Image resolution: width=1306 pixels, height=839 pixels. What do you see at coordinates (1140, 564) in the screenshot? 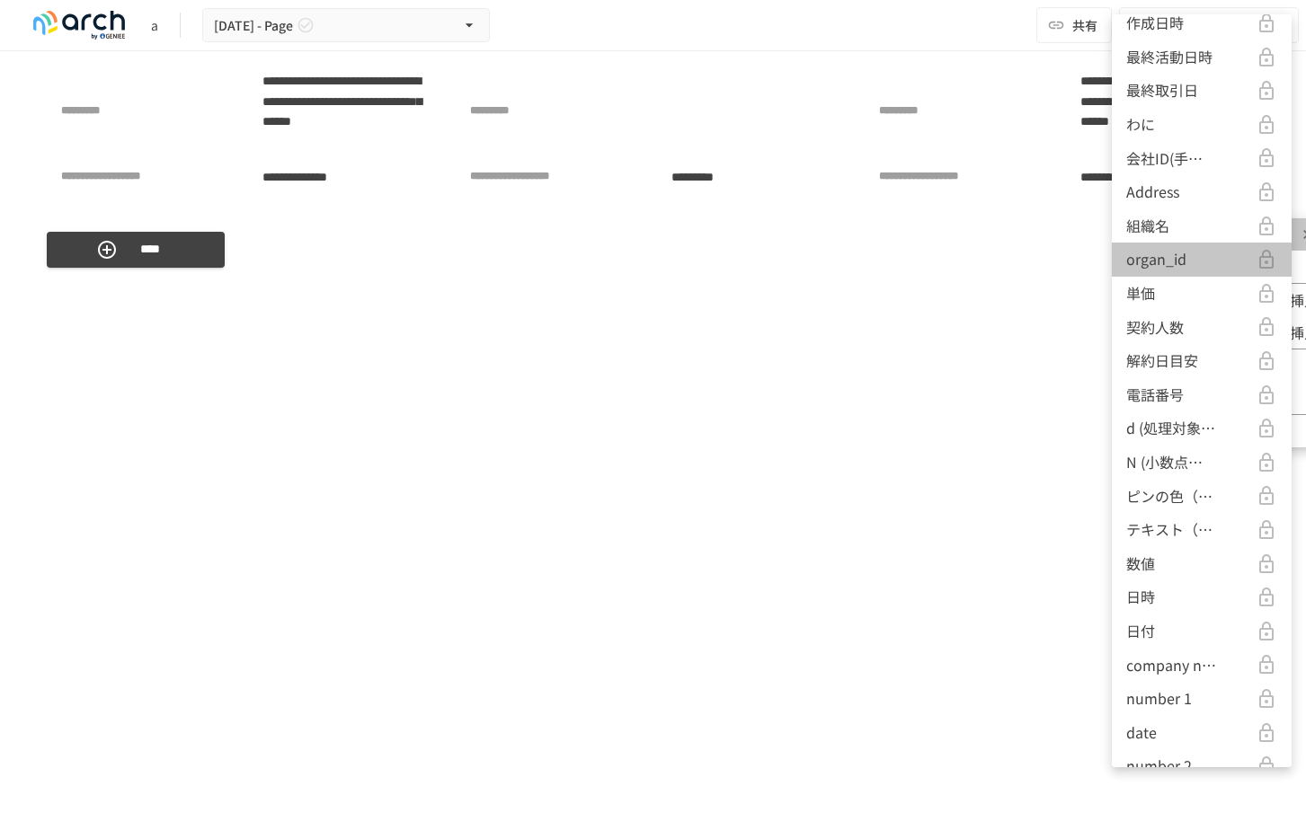
I see `p: 数値` at bounding box center [1140, 564].